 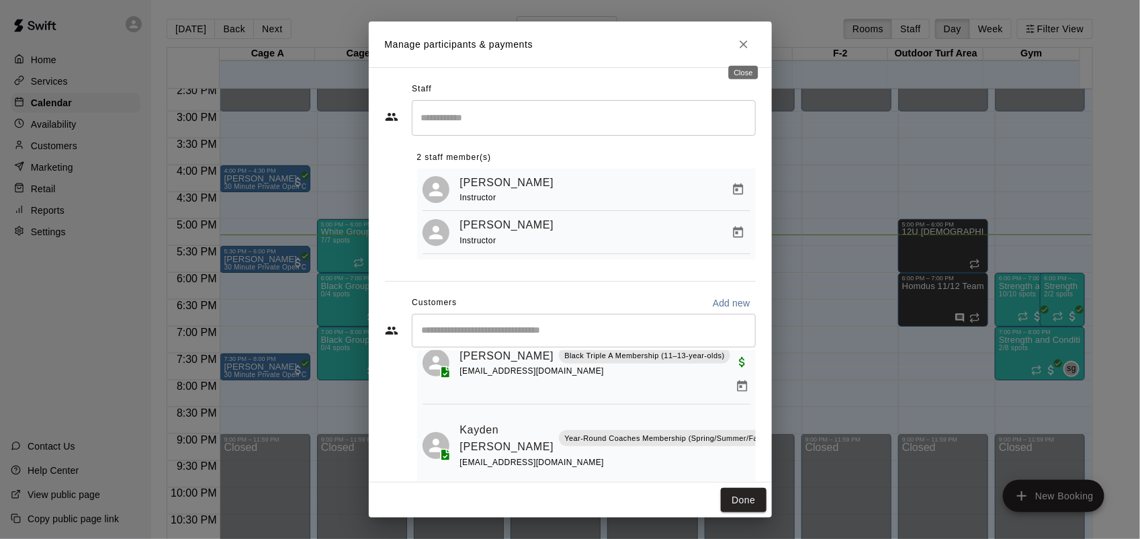 What do you see at coordinates (743, 44) in the screenshot?
I see `button: Close` at bounding box center [743, 44].